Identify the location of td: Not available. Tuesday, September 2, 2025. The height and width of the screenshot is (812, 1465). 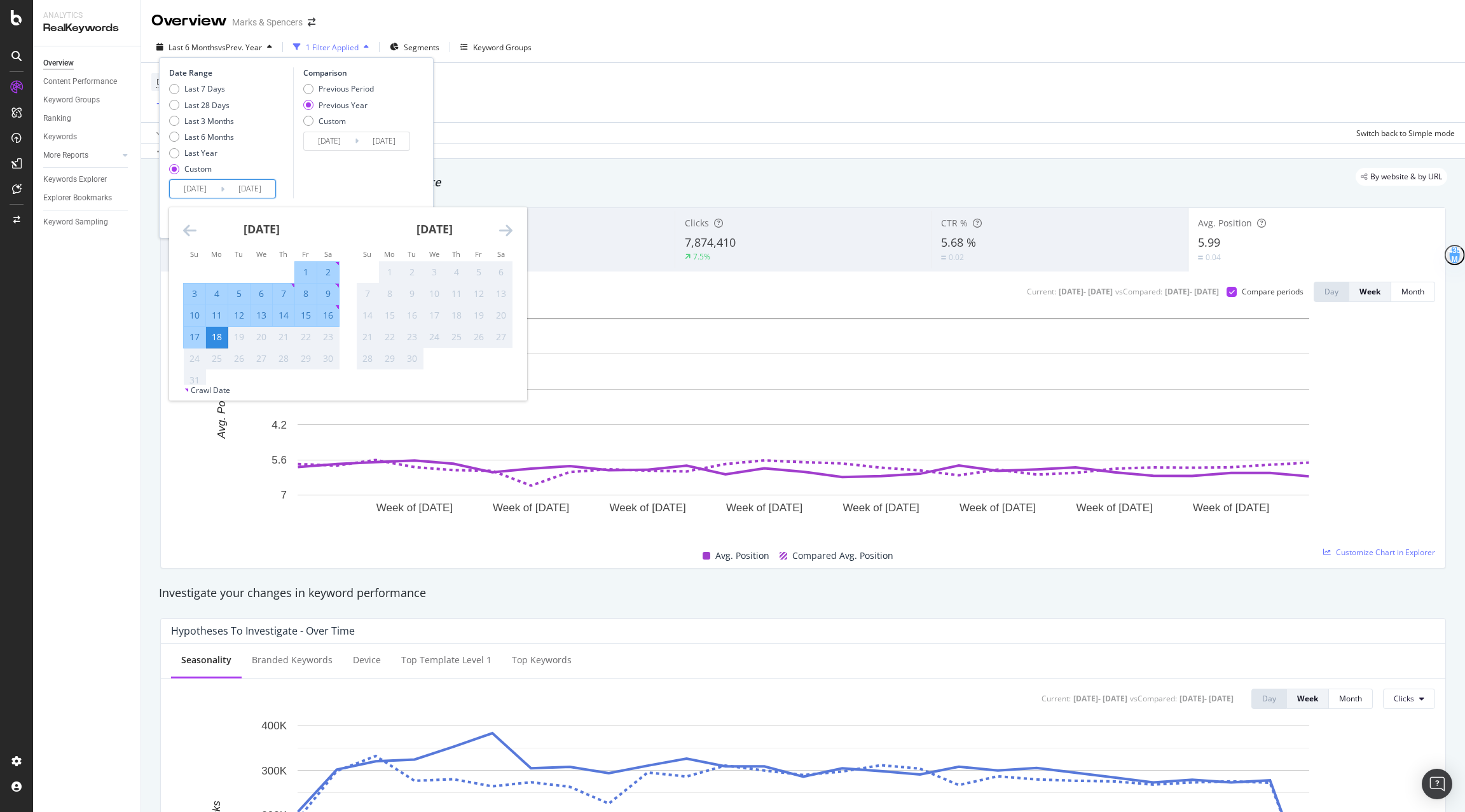
(412, 272).